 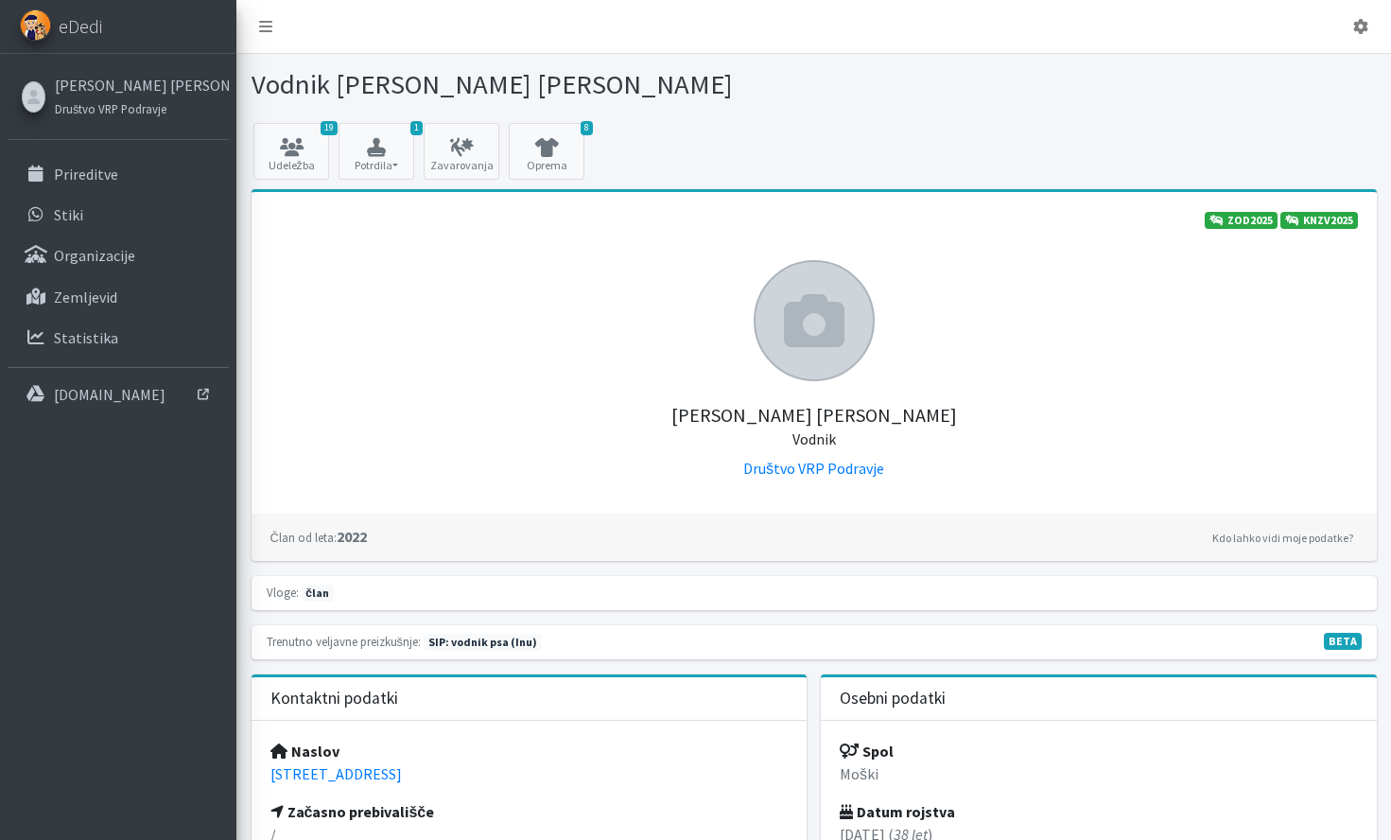 I want to click on small: Vloge:, so click(x=283, y=592).